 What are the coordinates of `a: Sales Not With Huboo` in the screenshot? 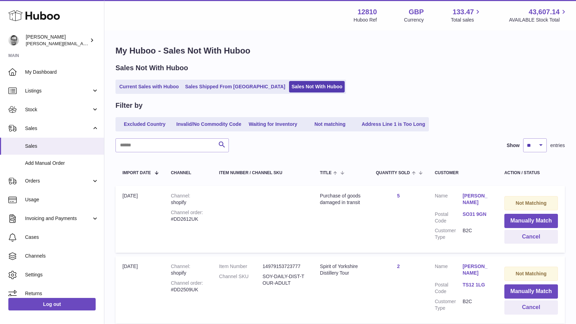 It's located at (317, 87).